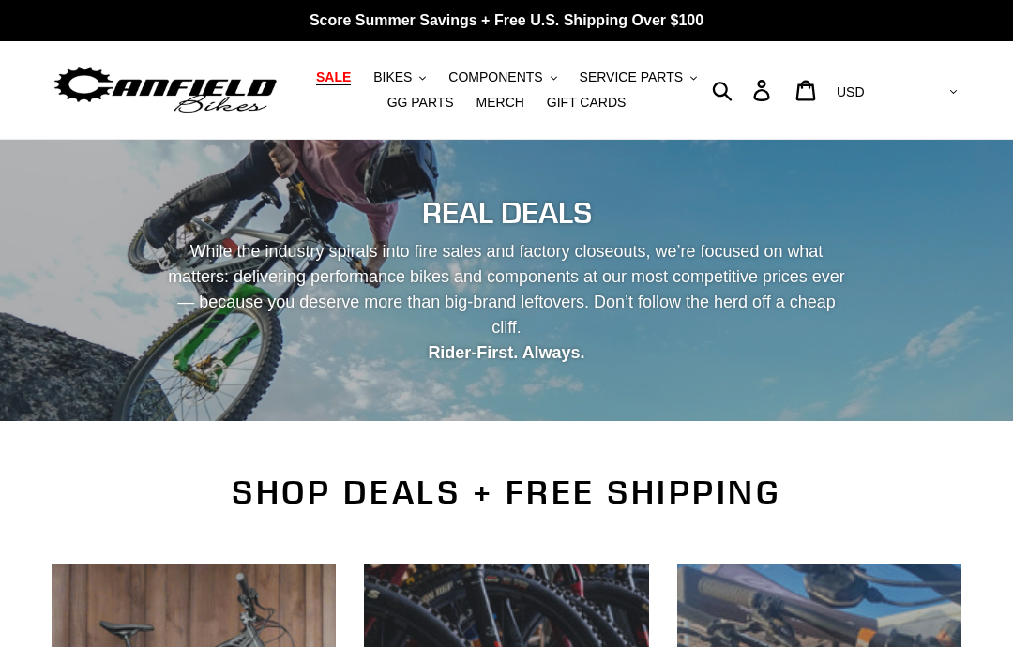 Image resolution: width=1013 pixels, height=647 pixels. What do you see at coordinates (399, 77) in the screenshot?
I see `button: BIKES` at bounding box center [399, 77].